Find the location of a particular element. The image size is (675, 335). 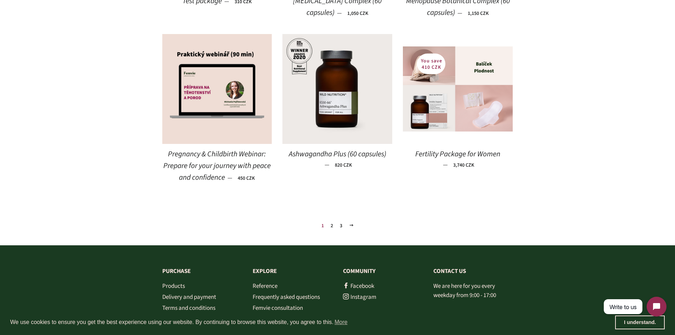

font: Terms and conditions is located at coordinates (189, 308).